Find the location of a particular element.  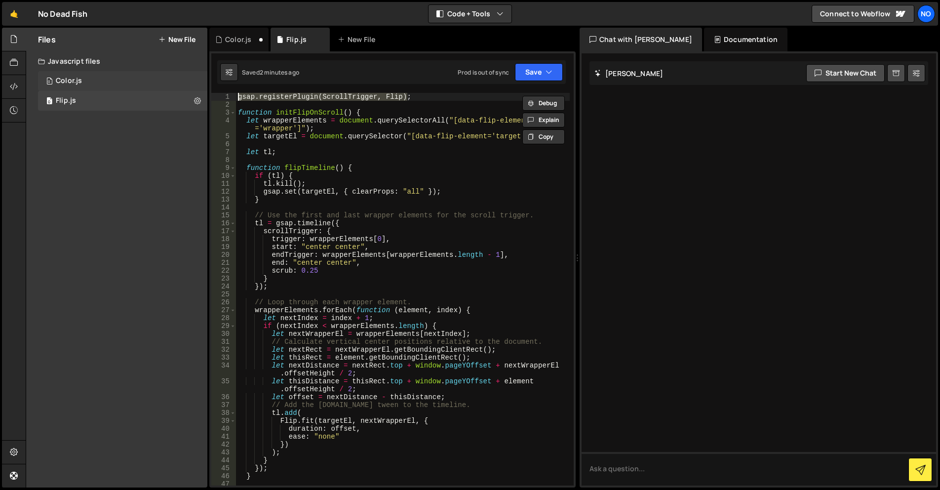

button: Copy is located at coordinates (543, 137).